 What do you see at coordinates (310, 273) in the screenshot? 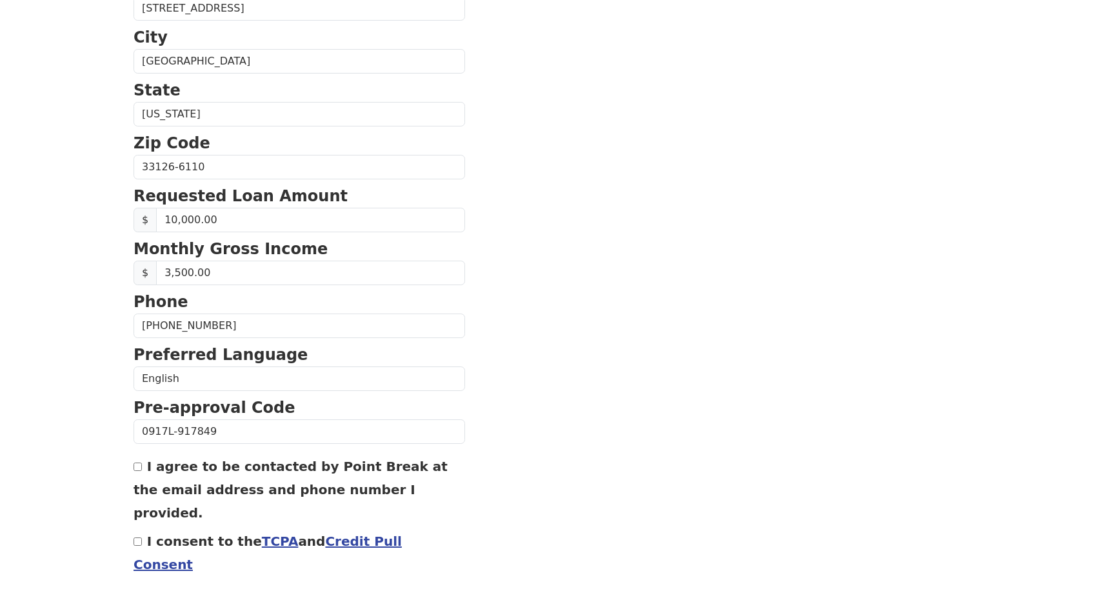
I see `input: Monthly Gross Income` at bounding box center [310, 273].